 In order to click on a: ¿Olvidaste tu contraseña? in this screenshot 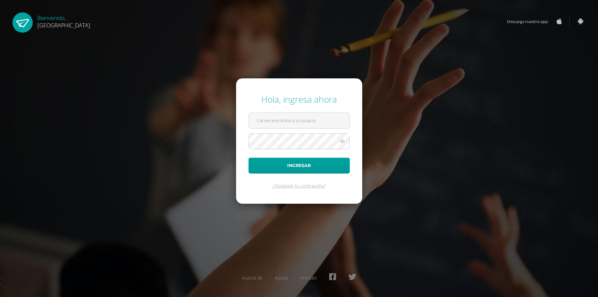, I will do `click(299, 186)`.